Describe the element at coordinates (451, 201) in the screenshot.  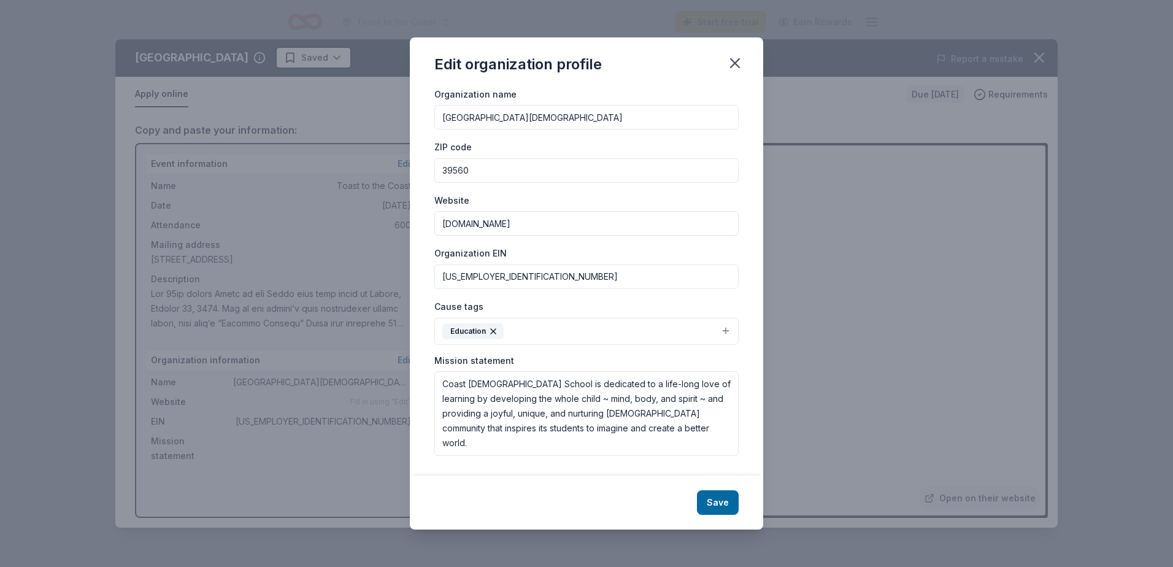
I see `label: Website` at that location.